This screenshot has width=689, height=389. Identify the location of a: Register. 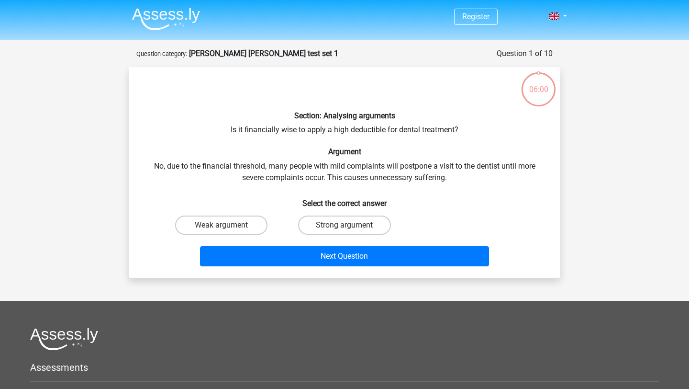
(476, 16).